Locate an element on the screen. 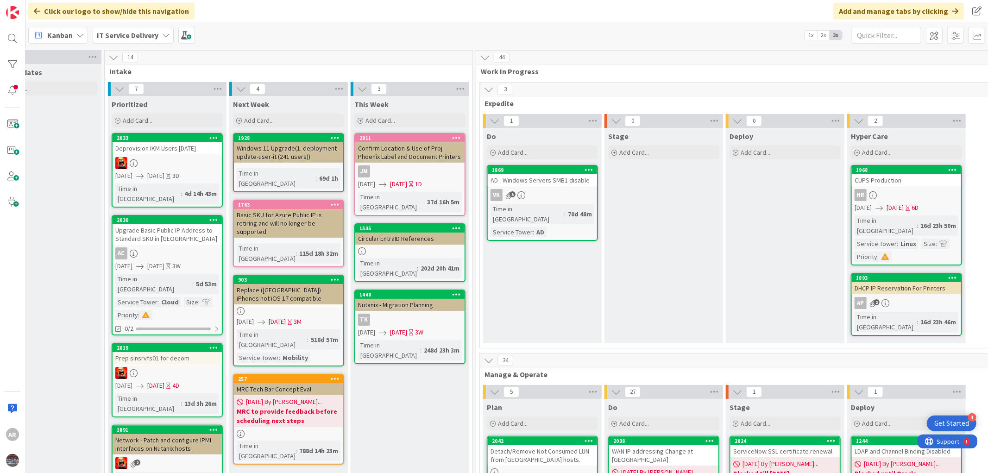  b: IT Service Delivery is located at coordinates (127, 35).